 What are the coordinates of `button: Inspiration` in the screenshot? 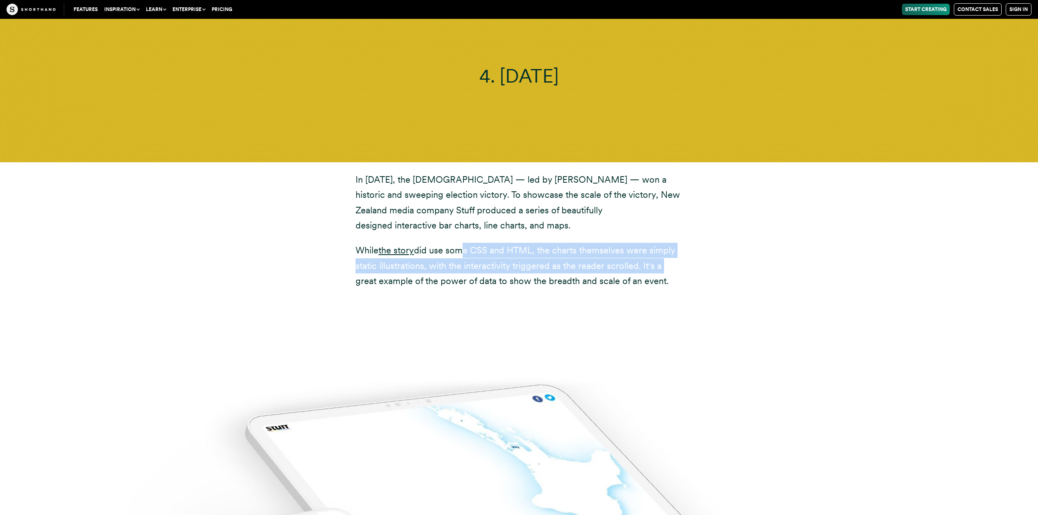 It's located at (122, 9).